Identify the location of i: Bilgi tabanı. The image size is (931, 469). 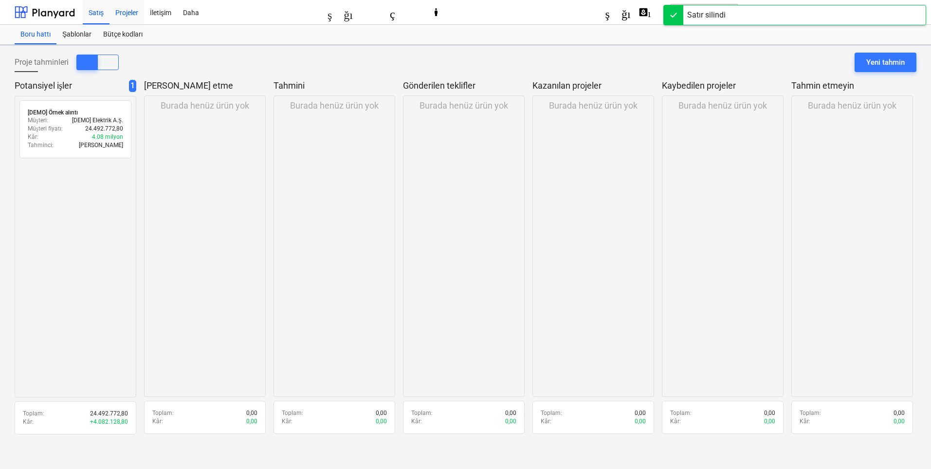
(650, 12).